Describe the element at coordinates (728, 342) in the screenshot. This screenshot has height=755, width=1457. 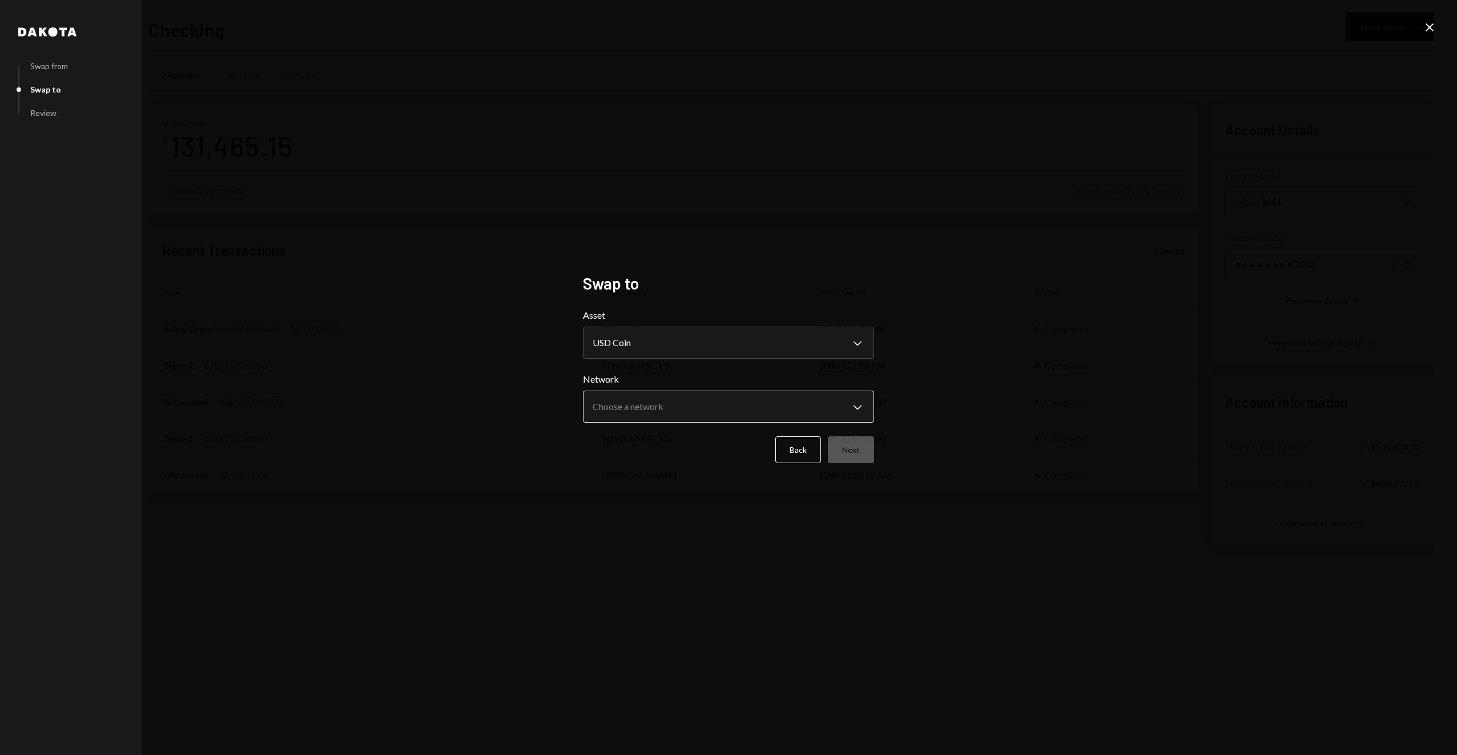
I see `button: Asset` at that location.